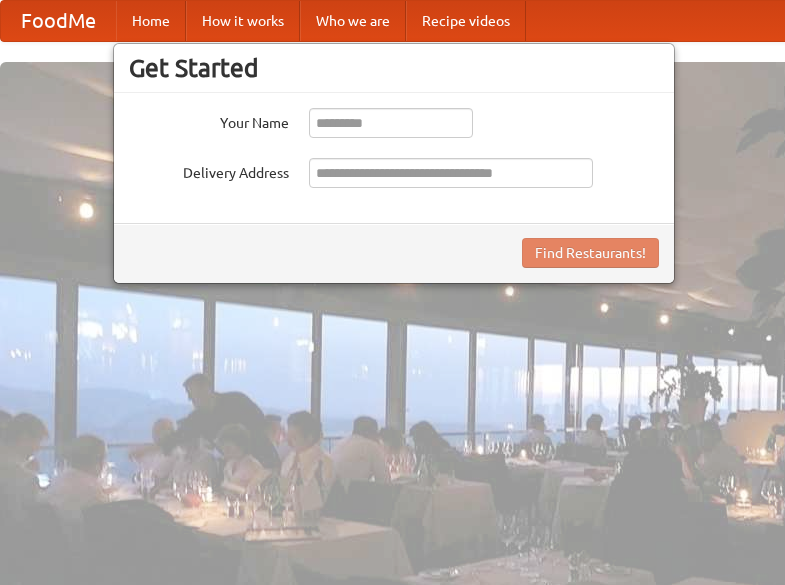 The width and height of the screenshot is (785, 585). What do you see at coordinates (209, 120) in the screenshot?
I see `label: Your Name` at bounding box center [209, 120].